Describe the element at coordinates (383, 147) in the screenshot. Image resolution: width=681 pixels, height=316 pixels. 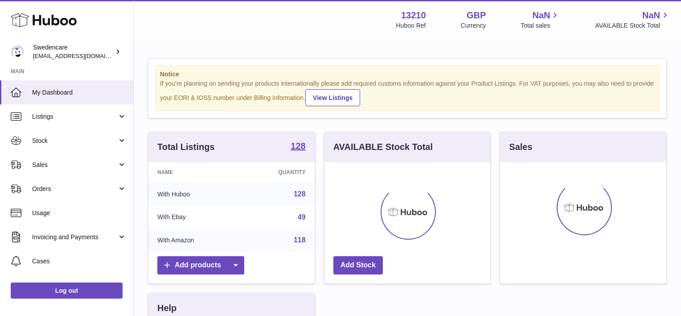
I see `h3: AVAILABLE Stock Total` at that location.